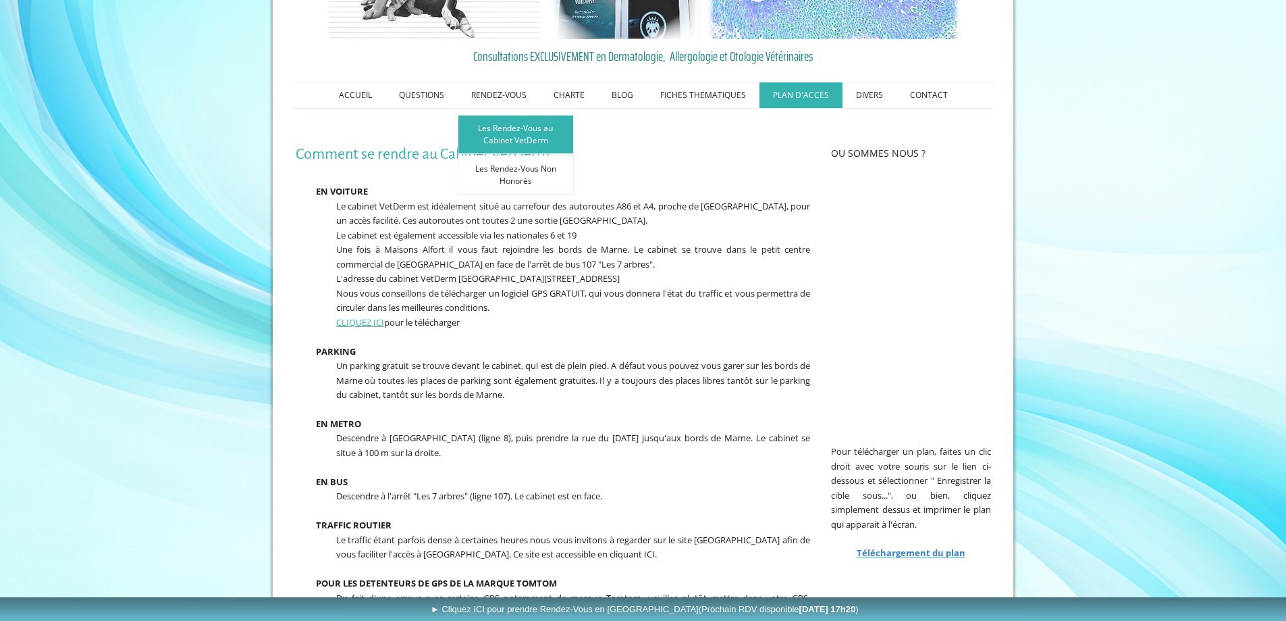  I want to click on span: Téléchargement du plan, so click(911, 552).